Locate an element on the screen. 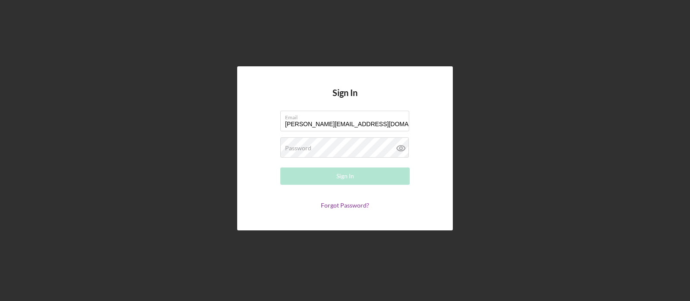 The image size is (690, 301). button: Sign In is located at coordinates (345, 176).